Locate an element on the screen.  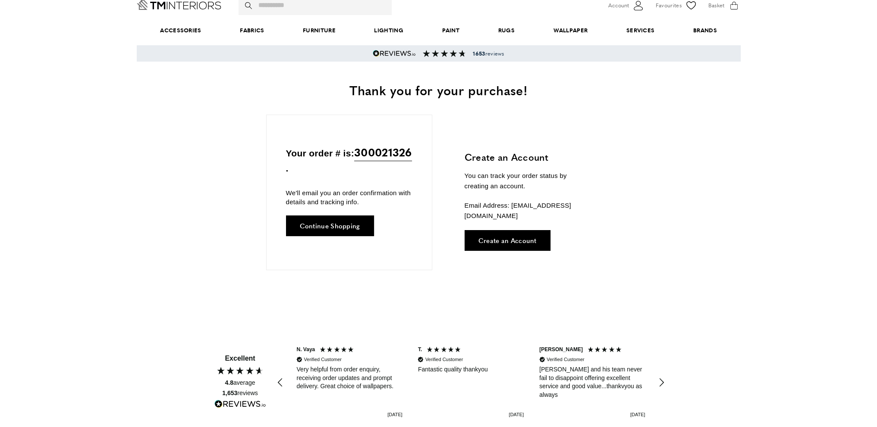
span: Favourites is located at coordinates (668, 5).